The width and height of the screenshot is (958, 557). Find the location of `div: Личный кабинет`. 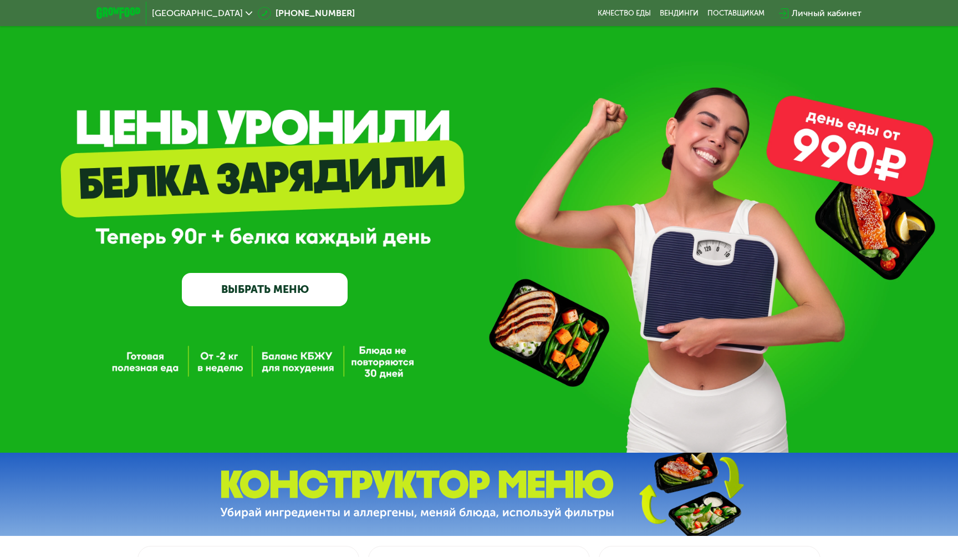

div: Личный кабинет is located at coordinates (827, 13).